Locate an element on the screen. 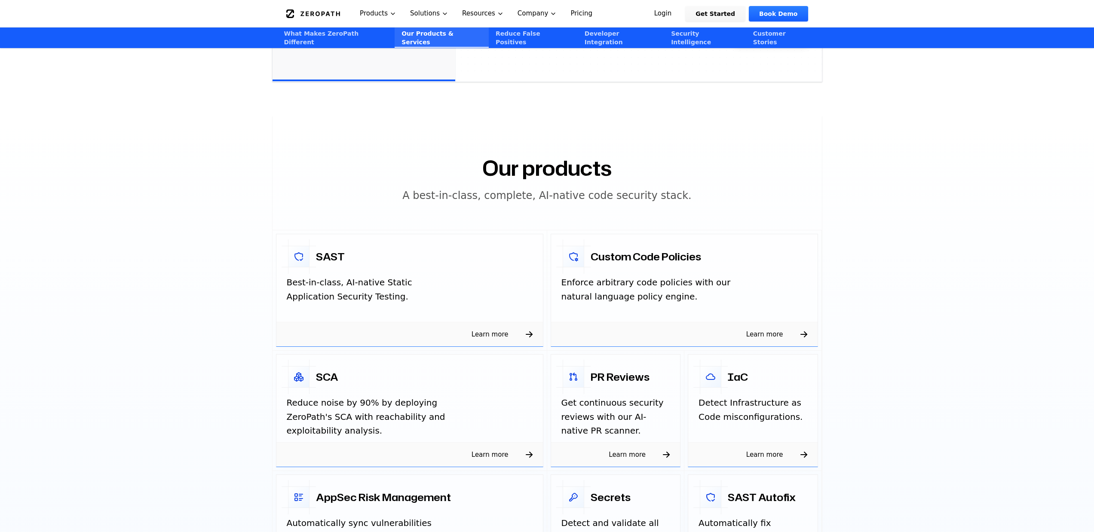  h3: SAST Autofix is located at coordinates (762, 497).